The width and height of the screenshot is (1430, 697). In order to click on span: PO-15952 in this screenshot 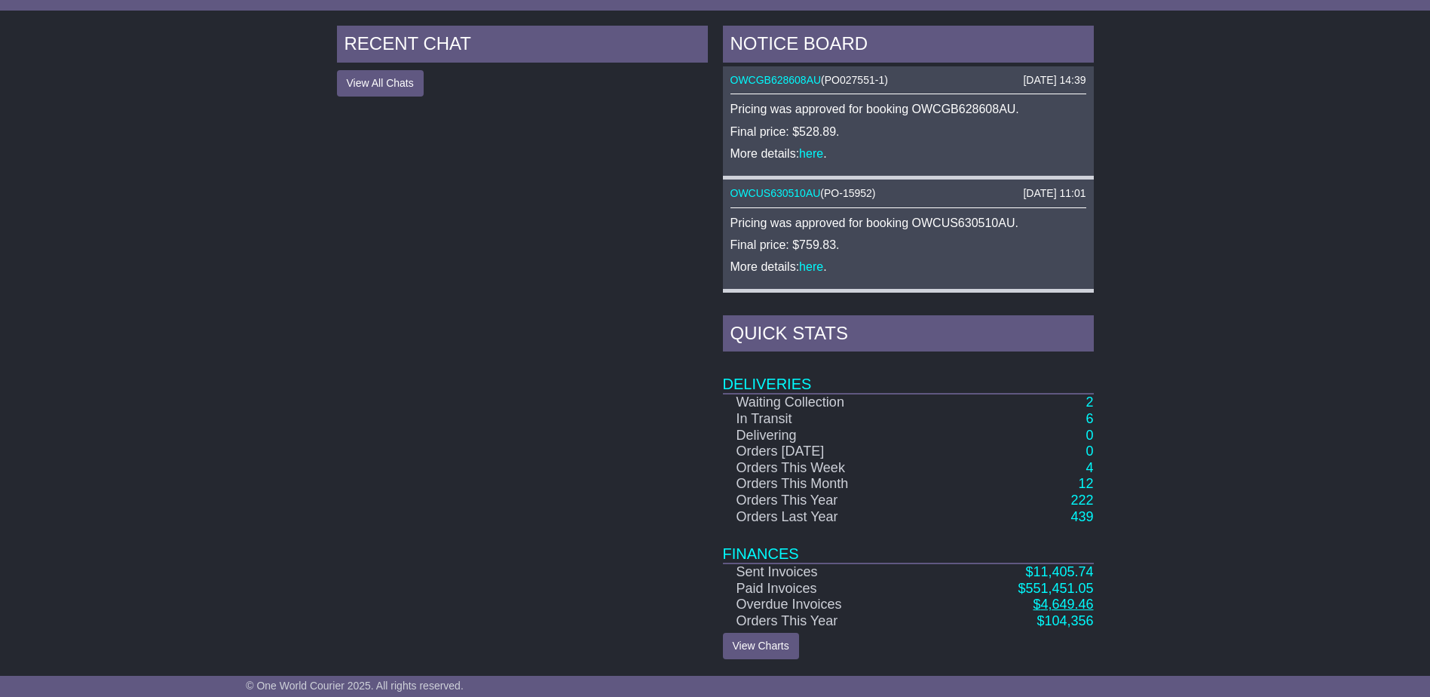, I will do `click(848, 193)`.